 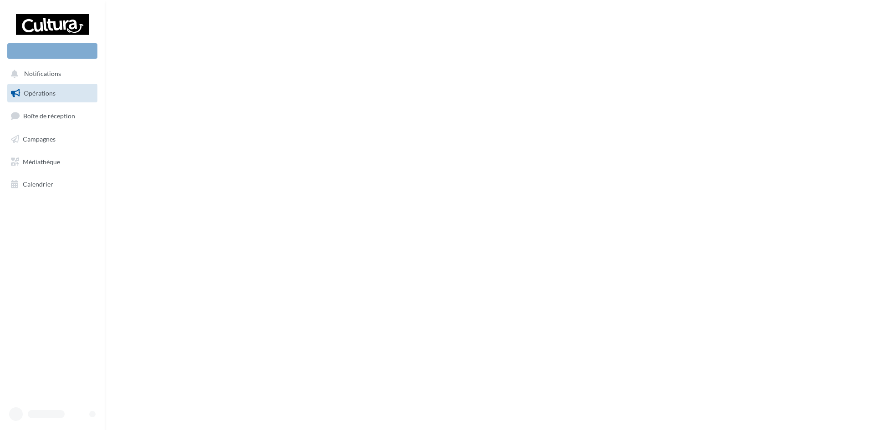 What do you see at coordinates (52, 93) in the screenshot?
I see `a: Opérations` at bounding box center [52, 93].